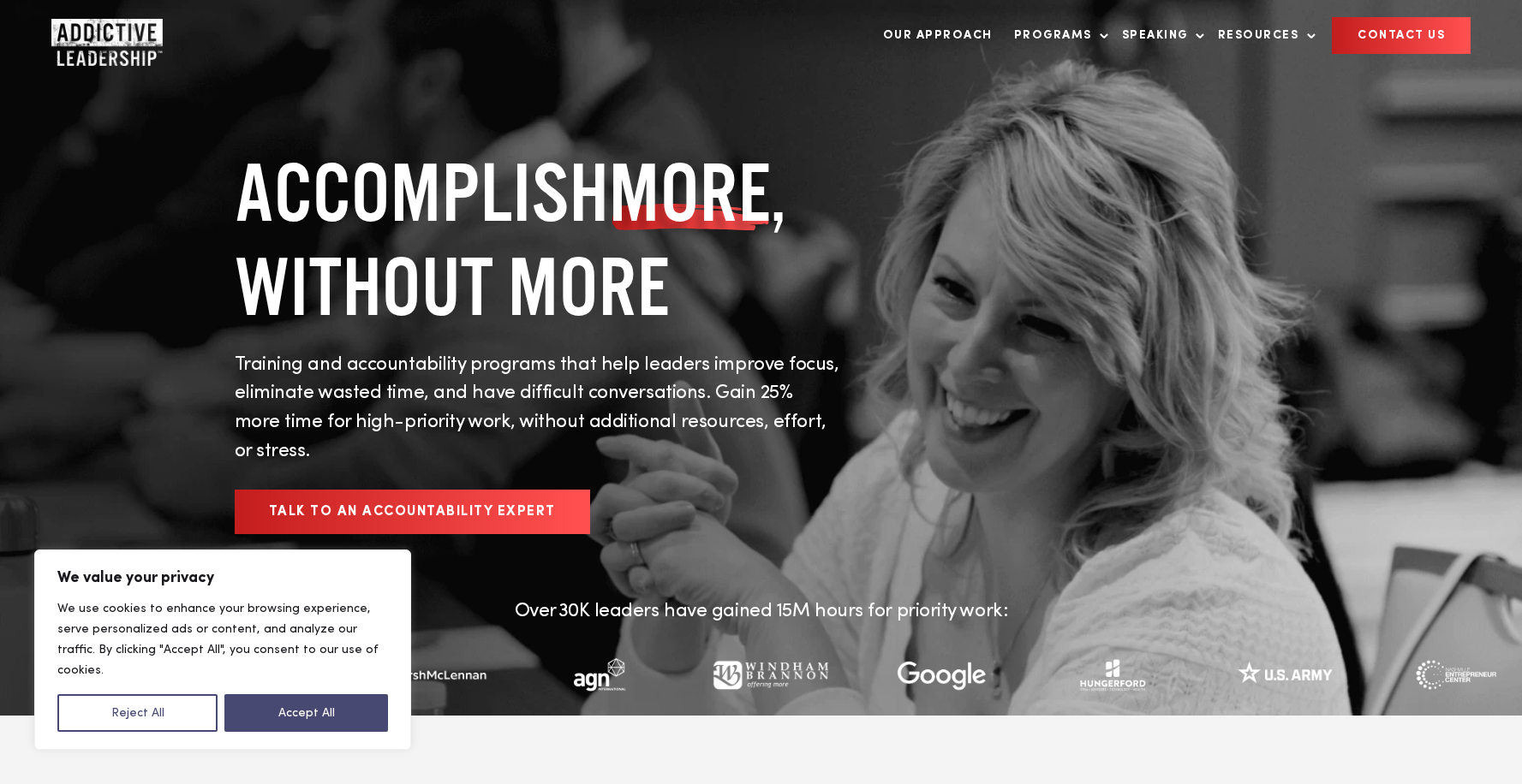 The image size is (1522, 784). I want to click on p: We value your privacy, so click(223, 578).